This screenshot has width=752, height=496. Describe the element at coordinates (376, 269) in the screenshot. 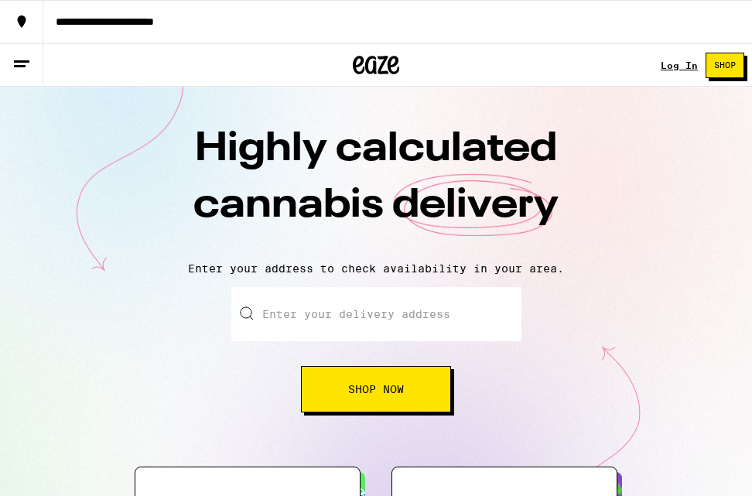

I see `p: Enter your address to check availability in your area.` at that location.